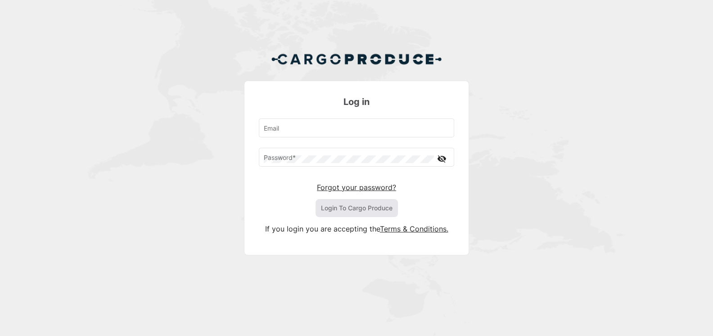 The image size is (713, 336). What do you see at coordinates (357, 102) in the screenshot?
I see `h3: Log in` at bounding box center [357, 102].